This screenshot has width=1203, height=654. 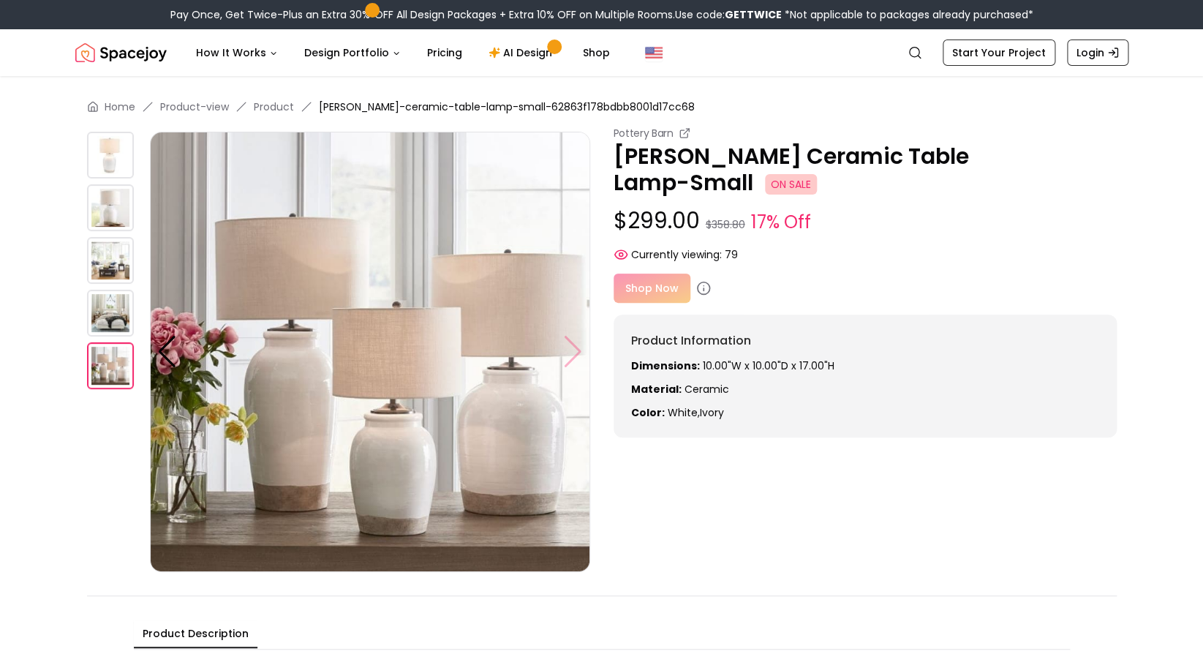 What do you see at coordinates (999, 53) in the screenshot?
I see `a: Start Your Project` at bounding box center [999, 53].